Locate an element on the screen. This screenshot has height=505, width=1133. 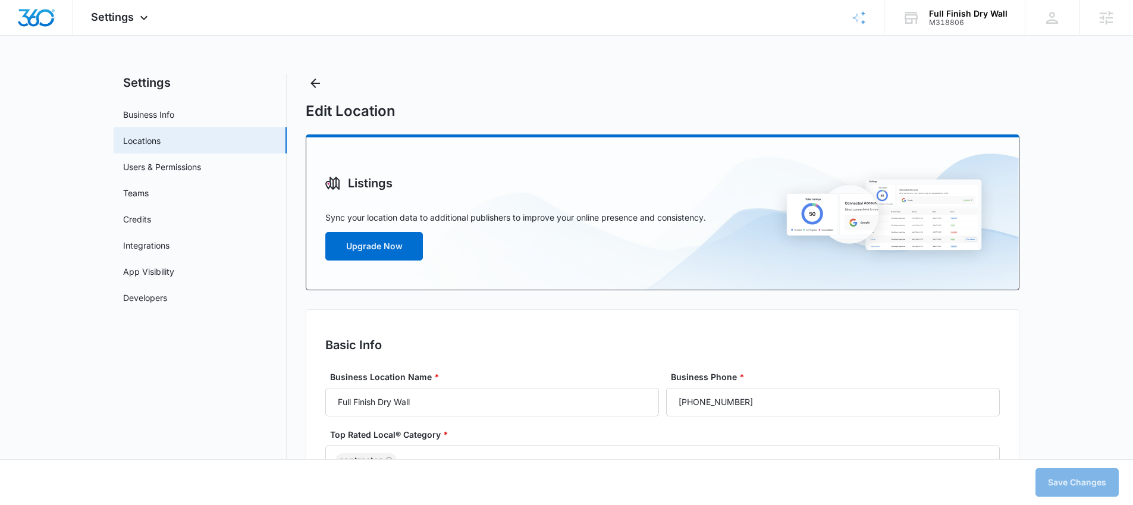
label: Business Location Name is located at coordinates (496, 376).